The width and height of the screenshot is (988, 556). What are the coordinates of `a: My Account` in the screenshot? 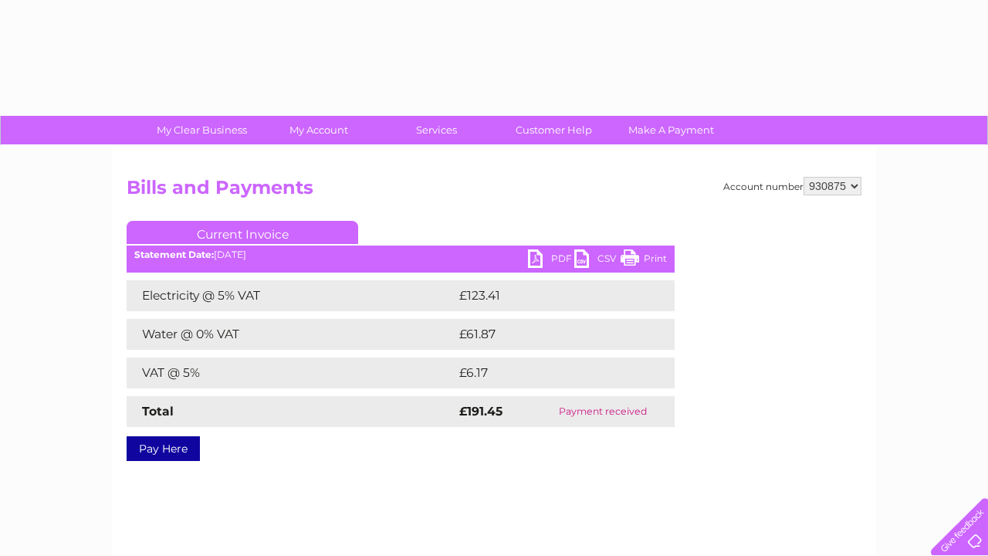 It's located at (319, 130).